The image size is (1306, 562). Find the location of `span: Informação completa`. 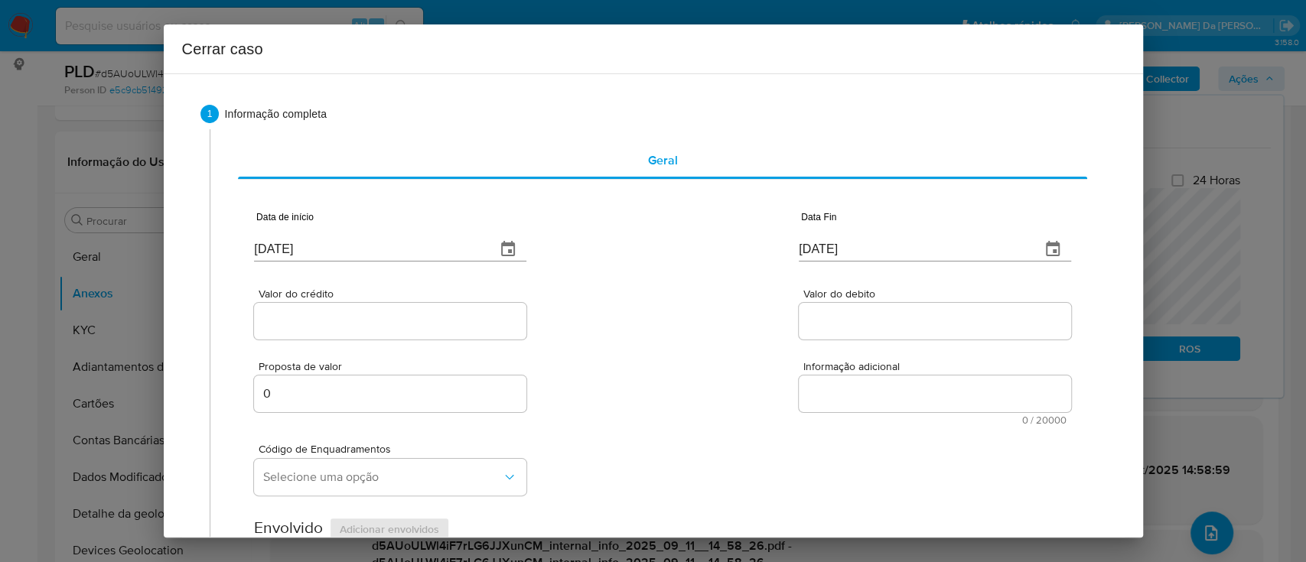

span: Informação completa is located at coordinates (666, 114).